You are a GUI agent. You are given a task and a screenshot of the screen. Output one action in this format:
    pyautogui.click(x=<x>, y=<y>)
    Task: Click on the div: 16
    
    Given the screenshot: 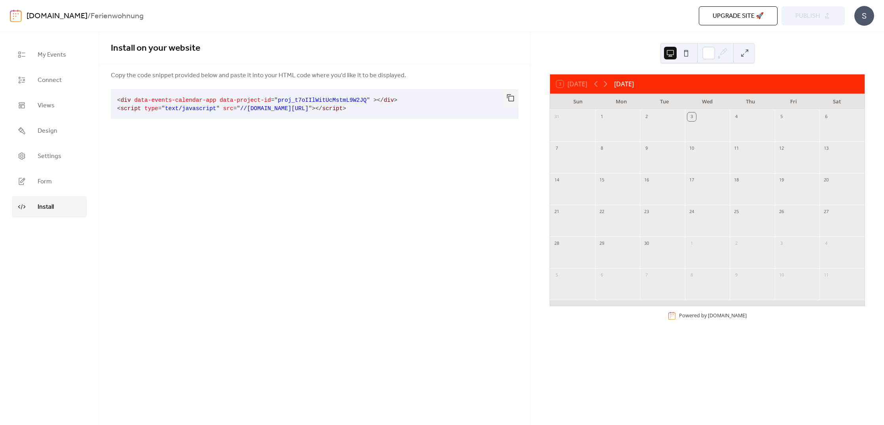 What is the action you would take?
    pyautogui.click(x=647, y=180)
    